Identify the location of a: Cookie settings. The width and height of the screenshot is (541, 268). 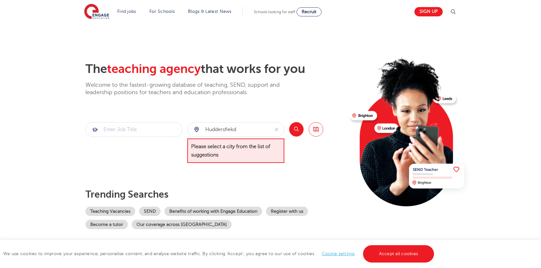
(338, 254).